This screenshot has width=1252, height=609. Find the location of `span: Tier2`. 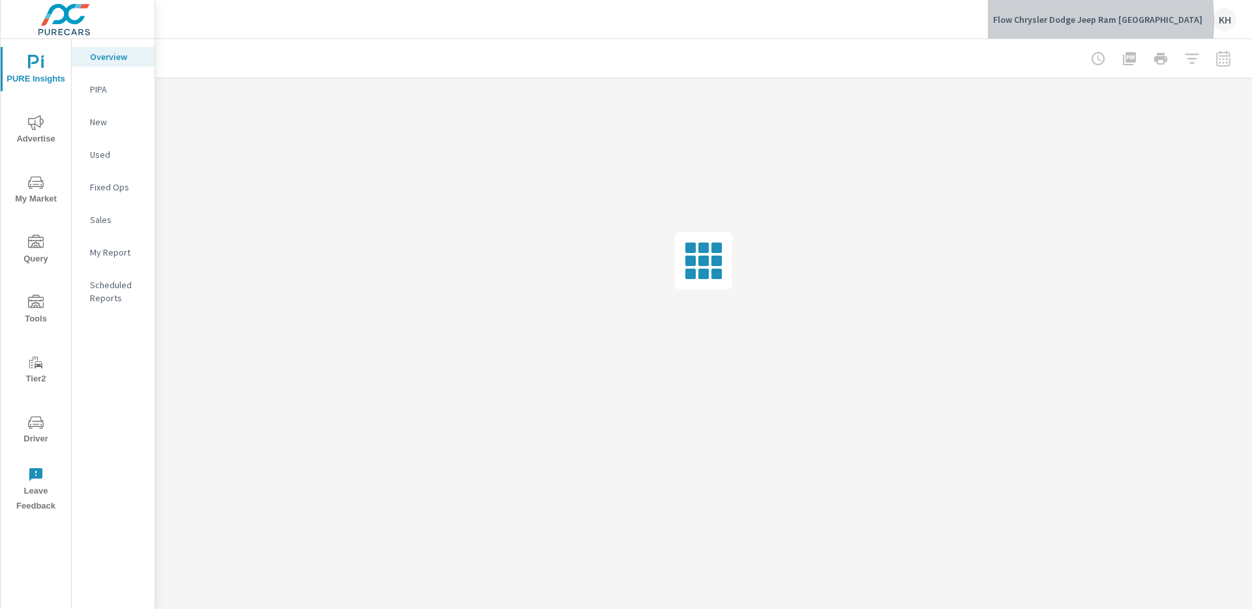

span: Tier2 is located at coordinates (36, 370).